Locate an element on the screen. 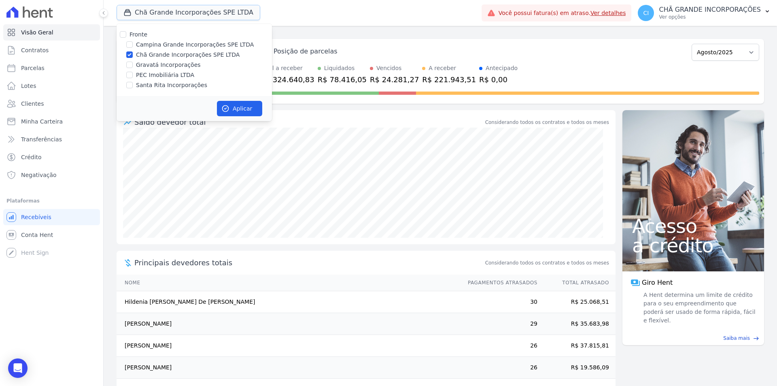 The image size is (777, 386). div: R$ 221.943,51 is located at coordinates (449, 79).